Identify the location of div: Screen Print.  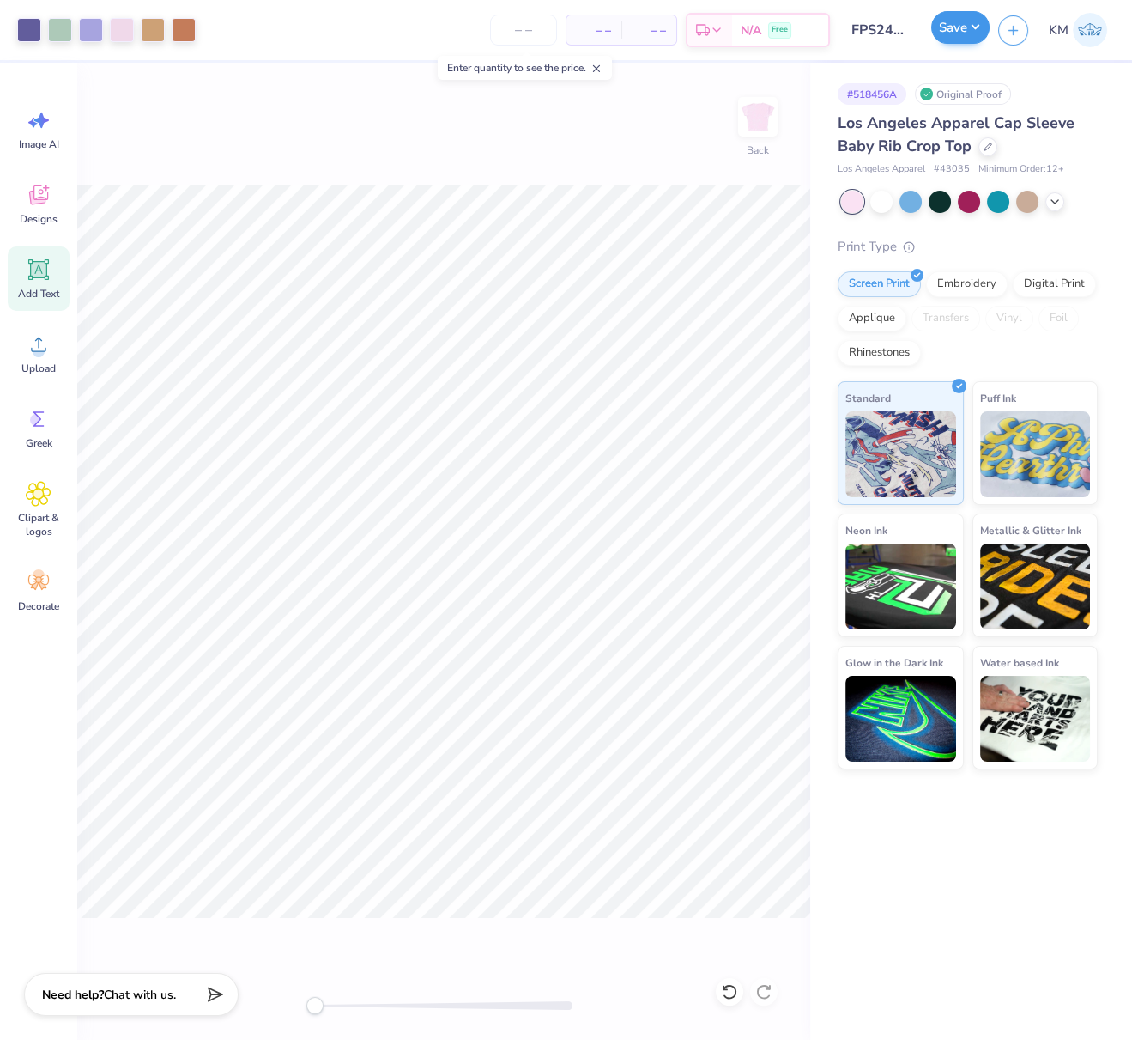
(879, 284).